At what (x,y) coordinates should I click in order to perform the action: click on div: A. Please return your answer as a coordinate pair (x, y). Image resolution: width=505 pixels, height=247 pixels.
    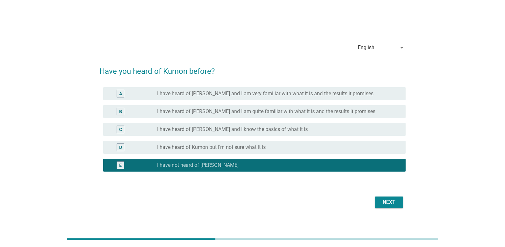
    Looking at the image, I should click on (121, 93).